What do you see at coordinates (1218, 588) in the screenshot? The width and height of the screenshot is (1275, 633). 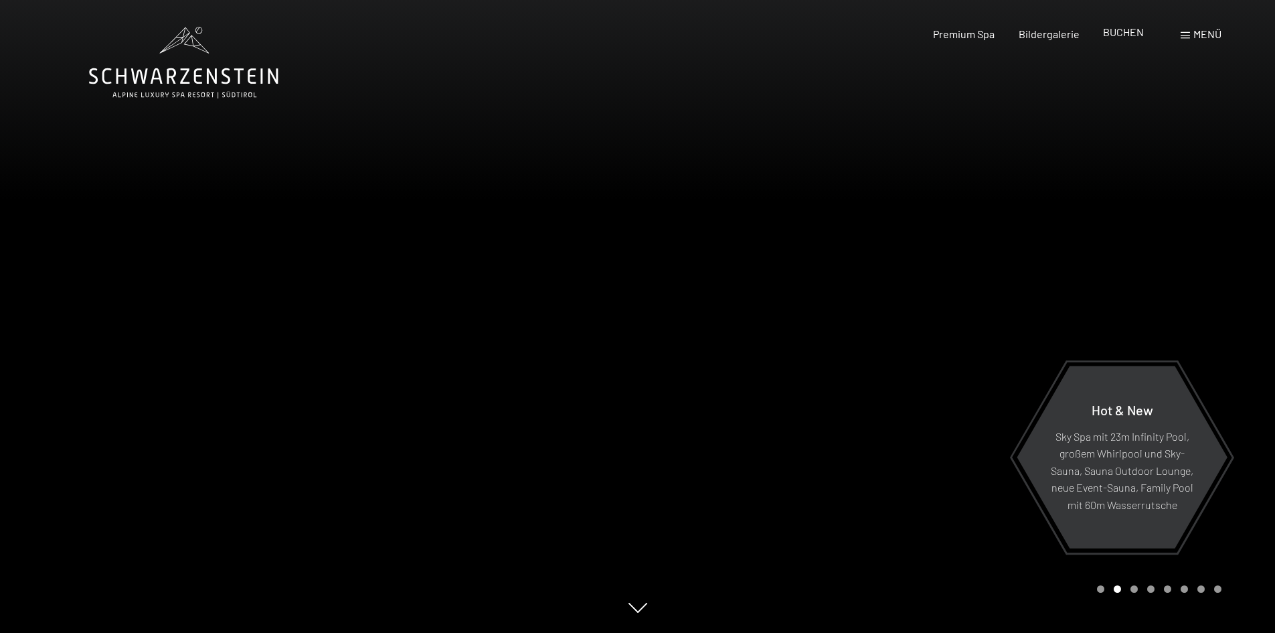 I see `div: Carousel Page 8` at bounding box center [1218, 588].